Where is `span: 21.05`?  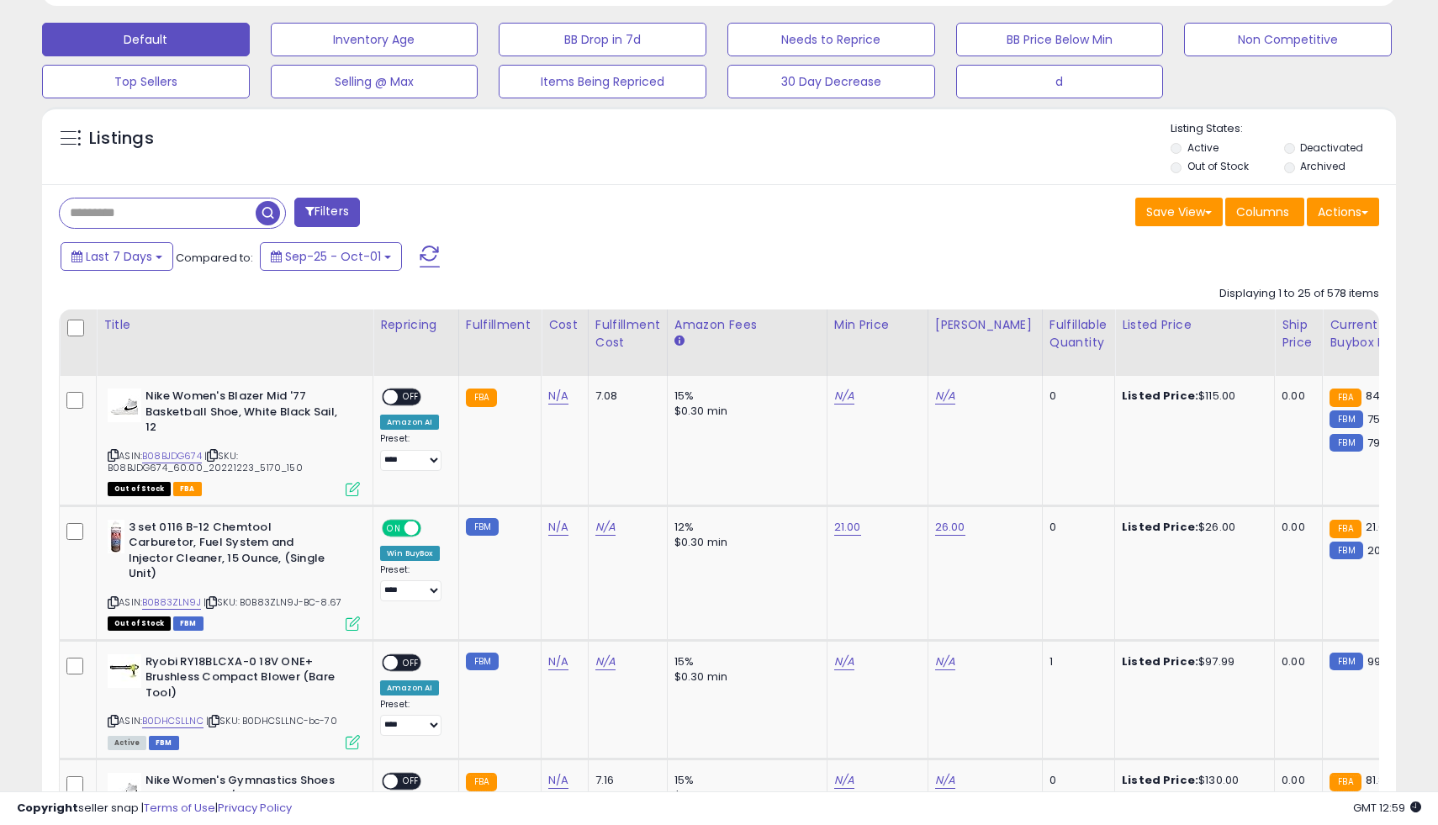 span: 21.05 is located at coordinates (1379, 526).